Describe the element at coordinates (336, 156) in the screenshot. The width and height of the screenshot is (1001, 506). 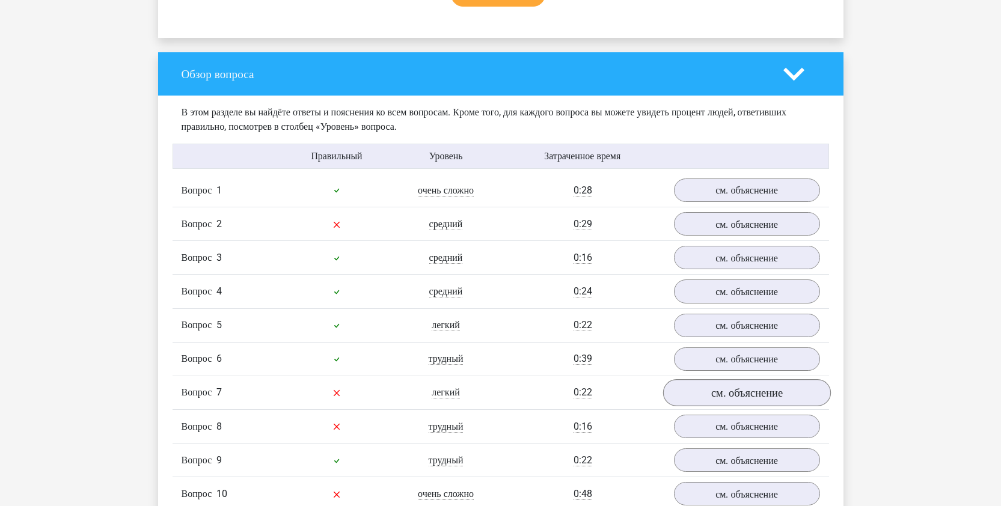
I see `font: Правильный` at that location.